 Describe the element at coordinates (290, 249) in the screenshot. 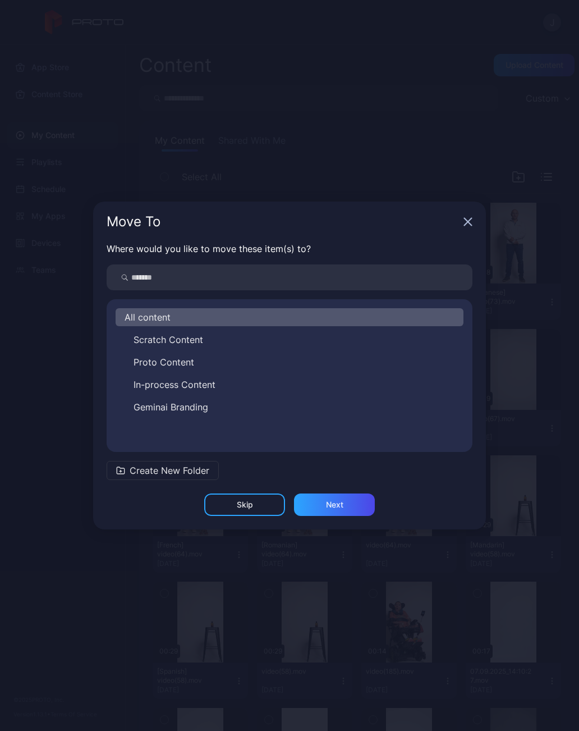

I see `p: Where would you like to move these item(s) to?` at that location.